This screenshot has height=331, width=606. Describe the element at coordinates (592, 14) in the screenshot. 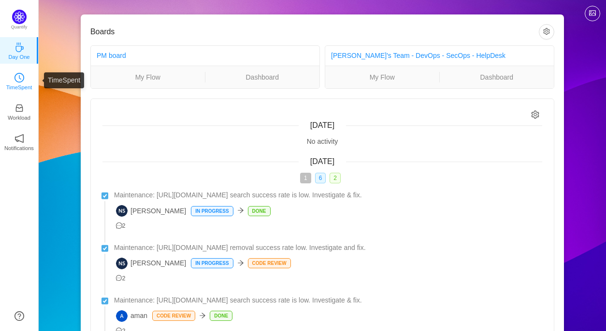

I see `button: icon: picture` at that location.